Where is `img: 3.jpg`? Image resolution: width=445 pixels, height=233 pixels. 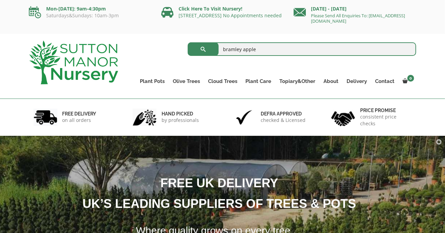
img: 3.jpg is located at coordinates (244, 117).